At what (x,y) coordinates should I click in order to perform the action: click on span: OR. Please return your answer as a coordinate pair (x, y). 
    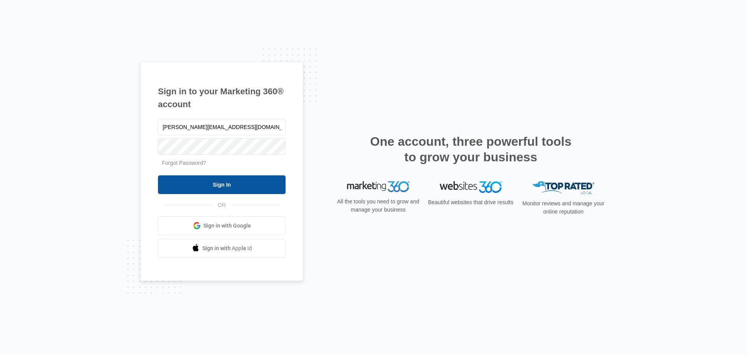
    Looking at the image, I should click on (222, 205).